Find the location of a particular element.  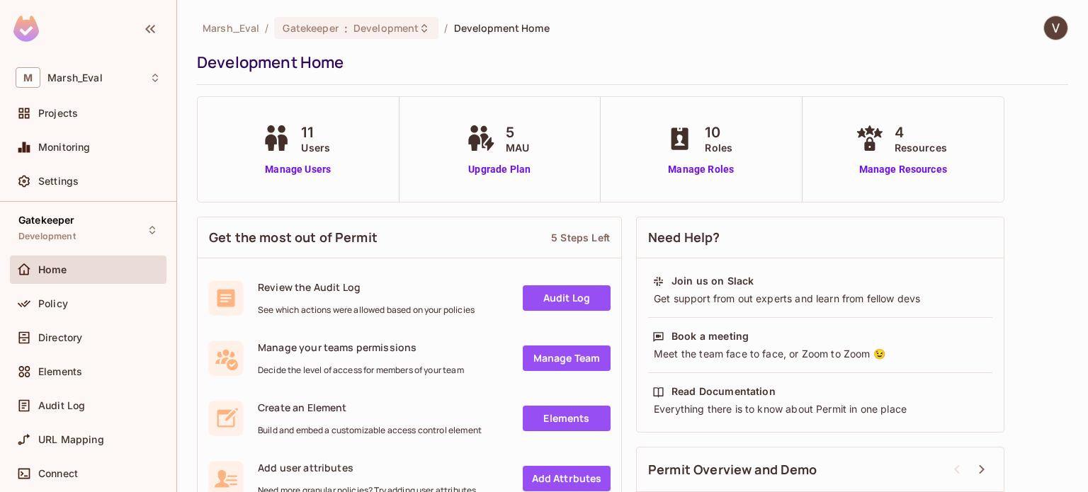

a: Audit Log is located at coordinates (567, 298).